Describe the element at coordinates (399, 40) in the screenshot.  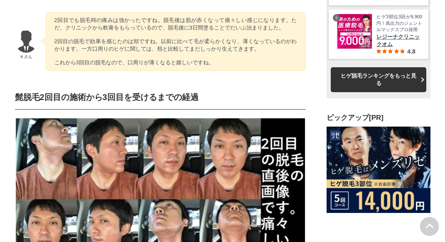
I see `span: レジーナクリニックオム` at that location.